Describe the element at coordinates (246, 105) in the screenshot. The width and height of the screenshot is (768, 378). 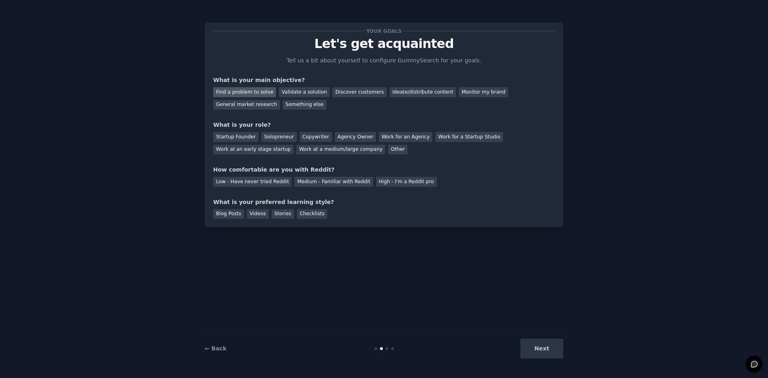
I see `div: General market research` at that location.